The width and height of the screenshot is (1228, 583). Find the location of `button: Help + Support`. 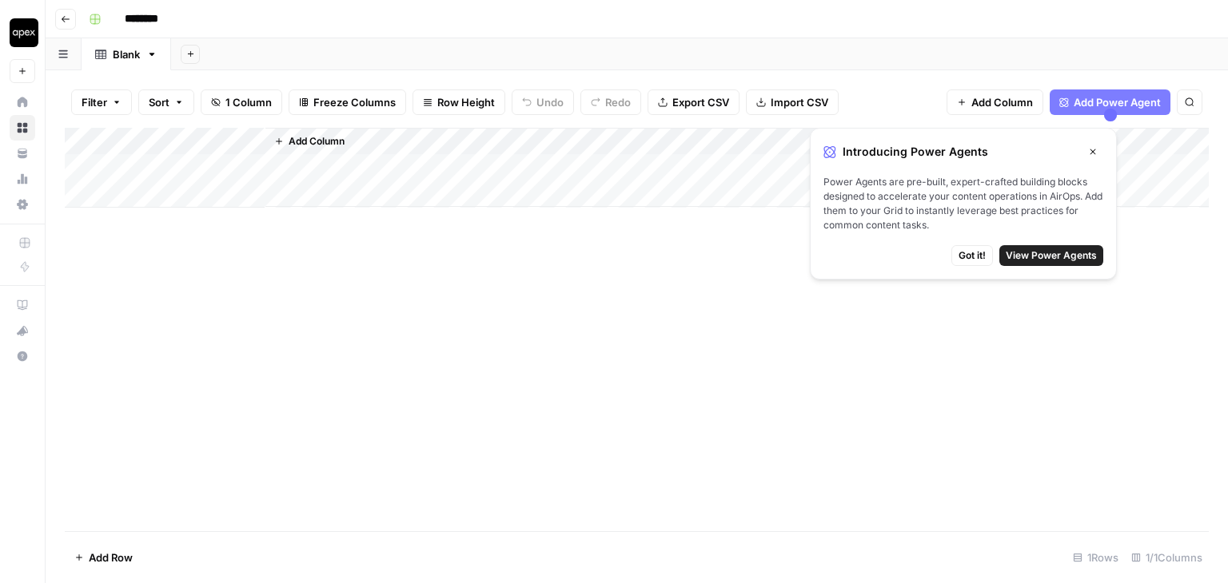

button: Help + Support is located at coordinates (22, 356).